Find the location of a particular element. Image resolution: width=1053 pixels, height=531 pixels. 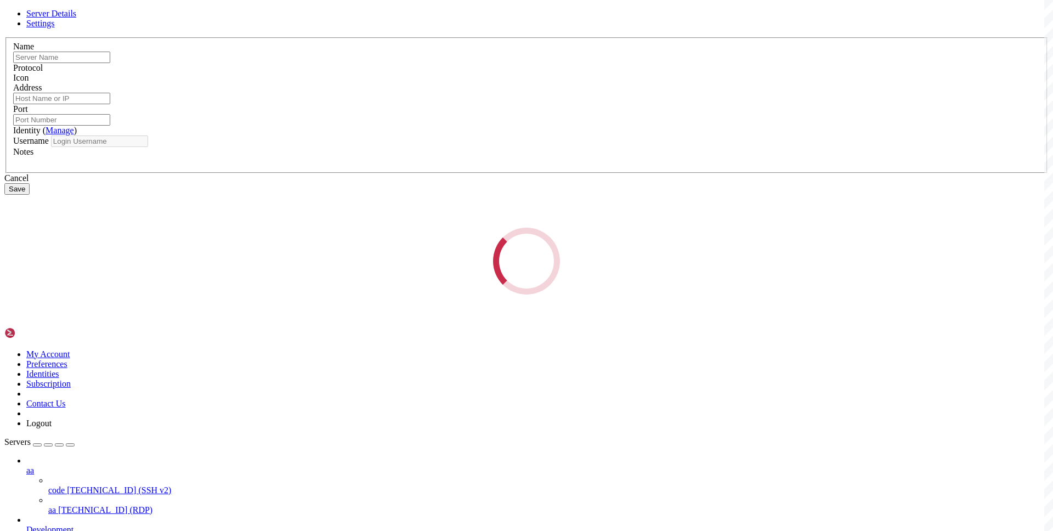

div: (0, 1) is located at coordinates (7, 18).